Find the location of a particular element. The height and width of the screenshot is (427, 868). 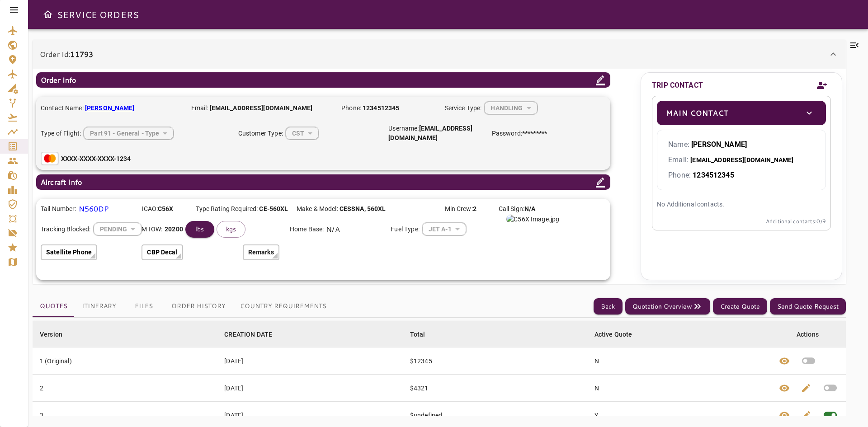

p: Main Contact is located at coordinates (697, 113).